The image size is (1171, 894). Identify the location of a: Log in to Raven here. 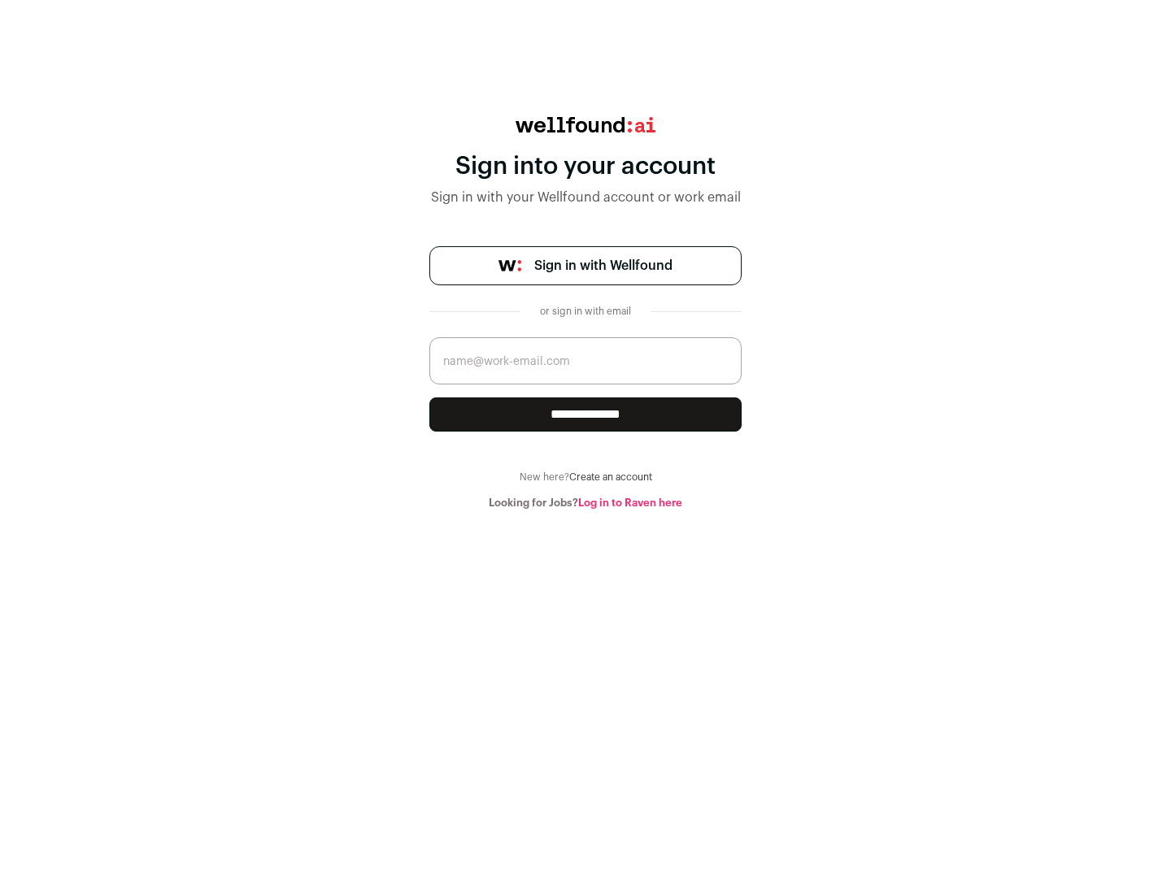
(630, 503).